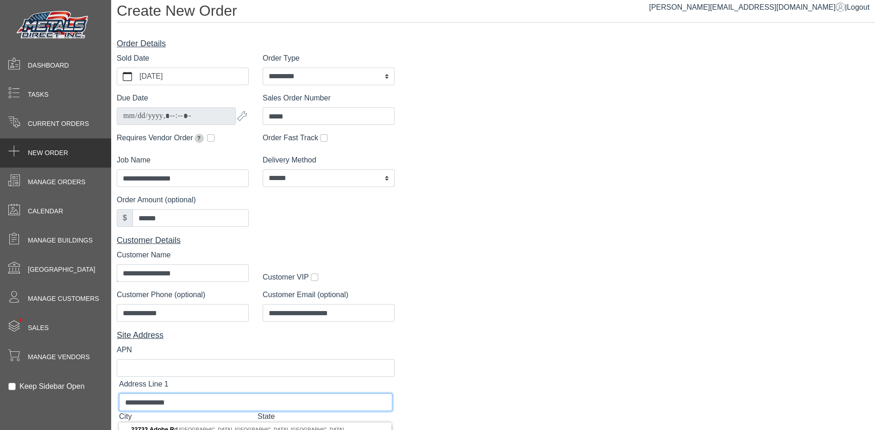 Image resolution: width=875 pixels, height=430 pixels. What do you see at coordinates (133, 160) in the screenshot?
I see `label: Job Name` at bounding box center [133, 160].